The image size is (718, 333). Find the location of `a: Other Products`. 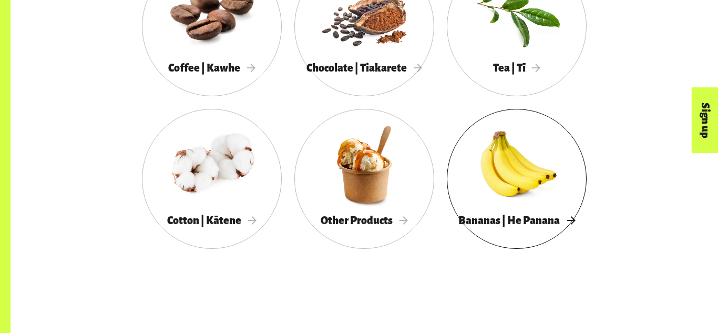

a: Other Products is located at coordinates (364, 179).